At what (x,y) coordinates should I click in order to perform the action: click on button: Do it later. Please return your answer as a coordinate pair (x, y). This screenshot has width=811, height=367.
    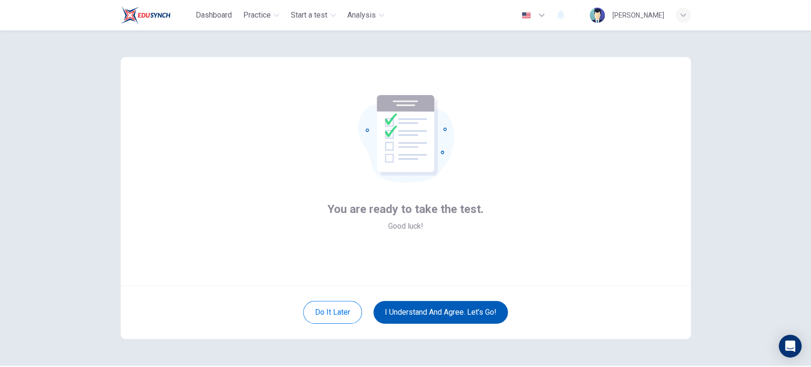
    Looking at the image, I should click on (333, 312).